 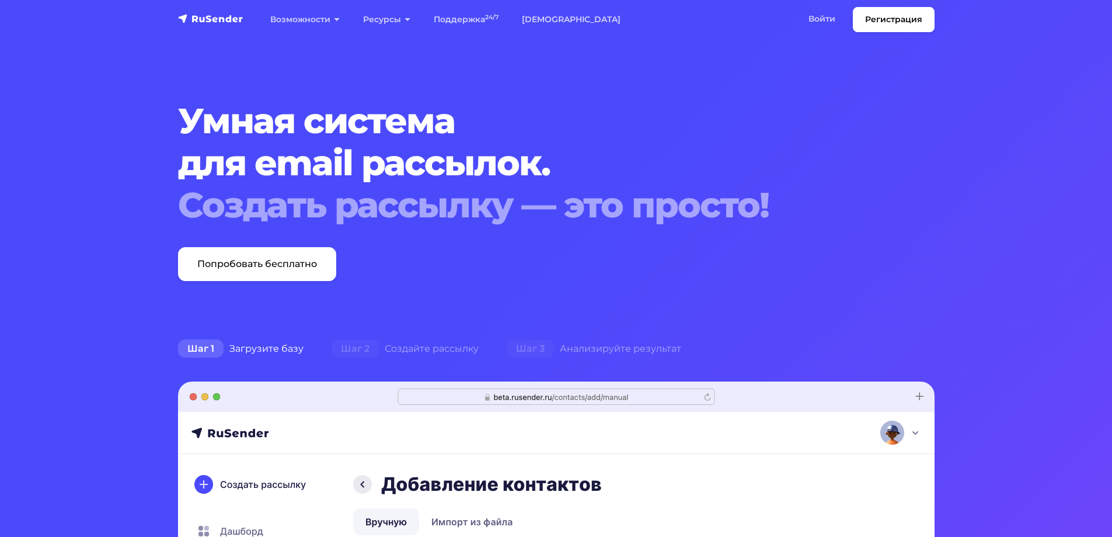 I want to click on a: Возможности, so click(x=305, y=19).